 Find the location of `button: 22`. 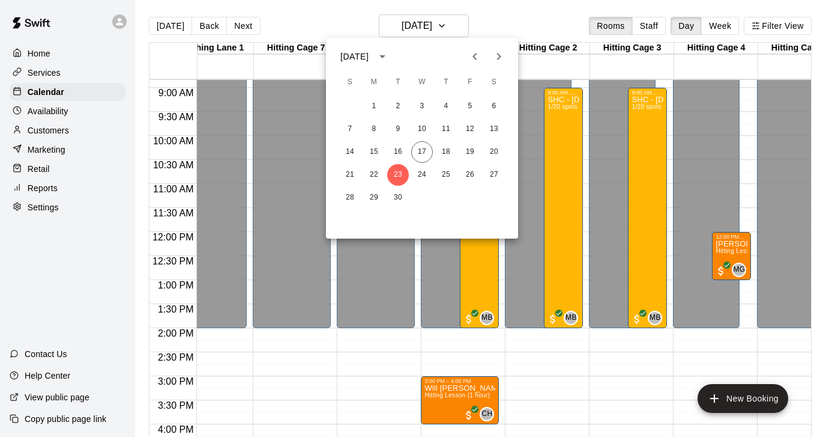

button: 22 is located at coordinates (374, 175).